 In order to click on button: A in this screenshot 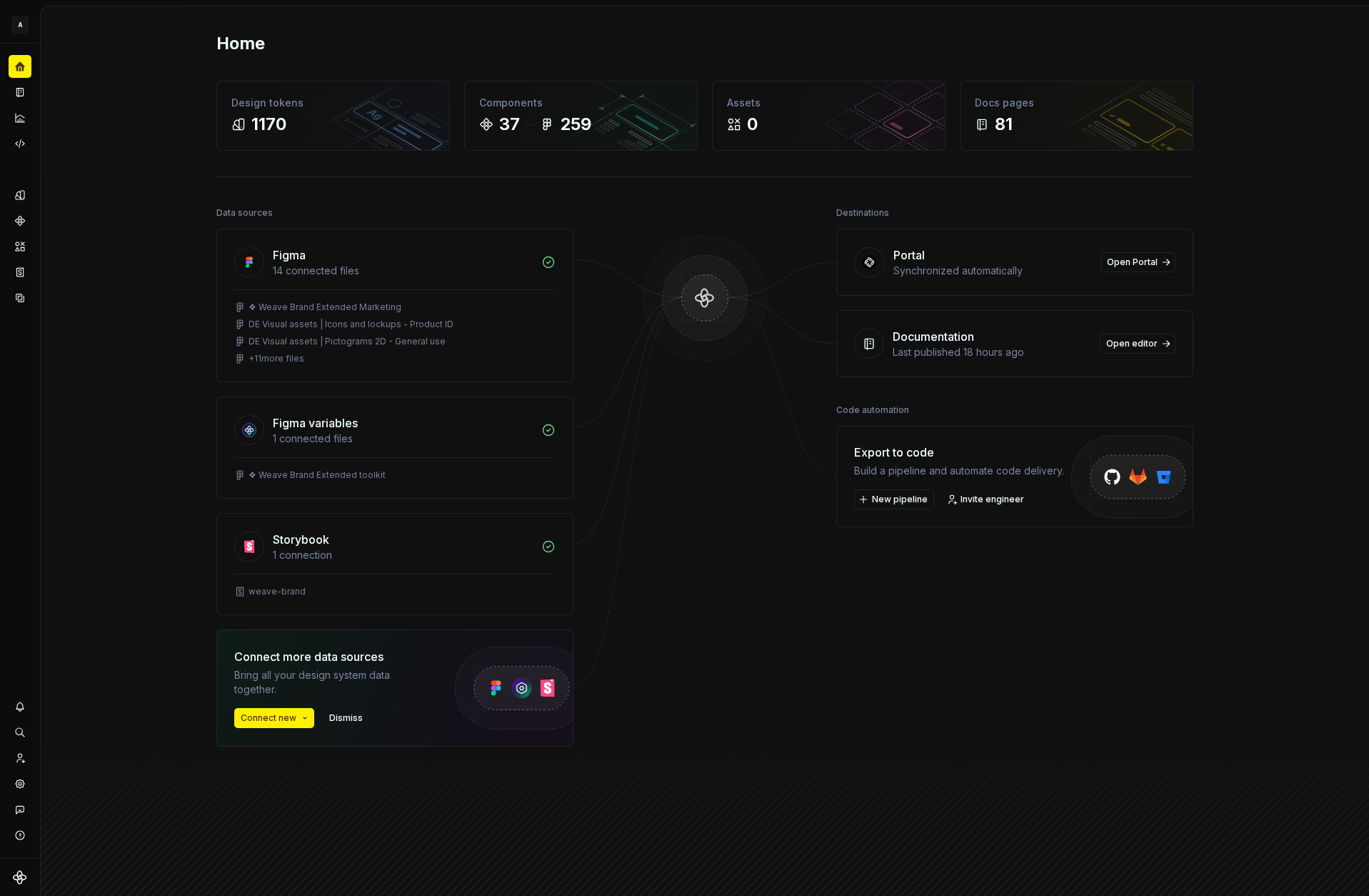, I will do `click(20, 24)`.